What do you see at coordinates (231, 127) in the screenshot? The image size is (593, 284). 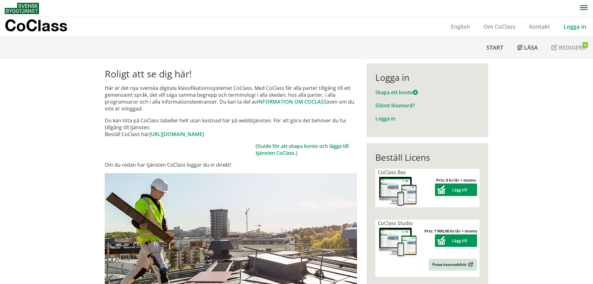 I see `p: Du kan titta på CoClass tabeller helt utan kostnad här på webbtjänsten. För att göra det behöver ...` at bounding box center [231, 127].